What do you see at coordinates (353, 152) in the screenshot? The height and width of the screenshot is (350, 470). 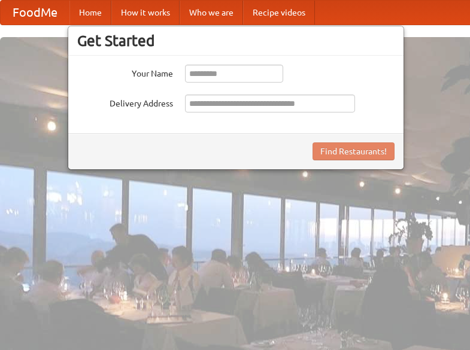 I see `button: Find Restaurants!` at bounding box center [353, 152].